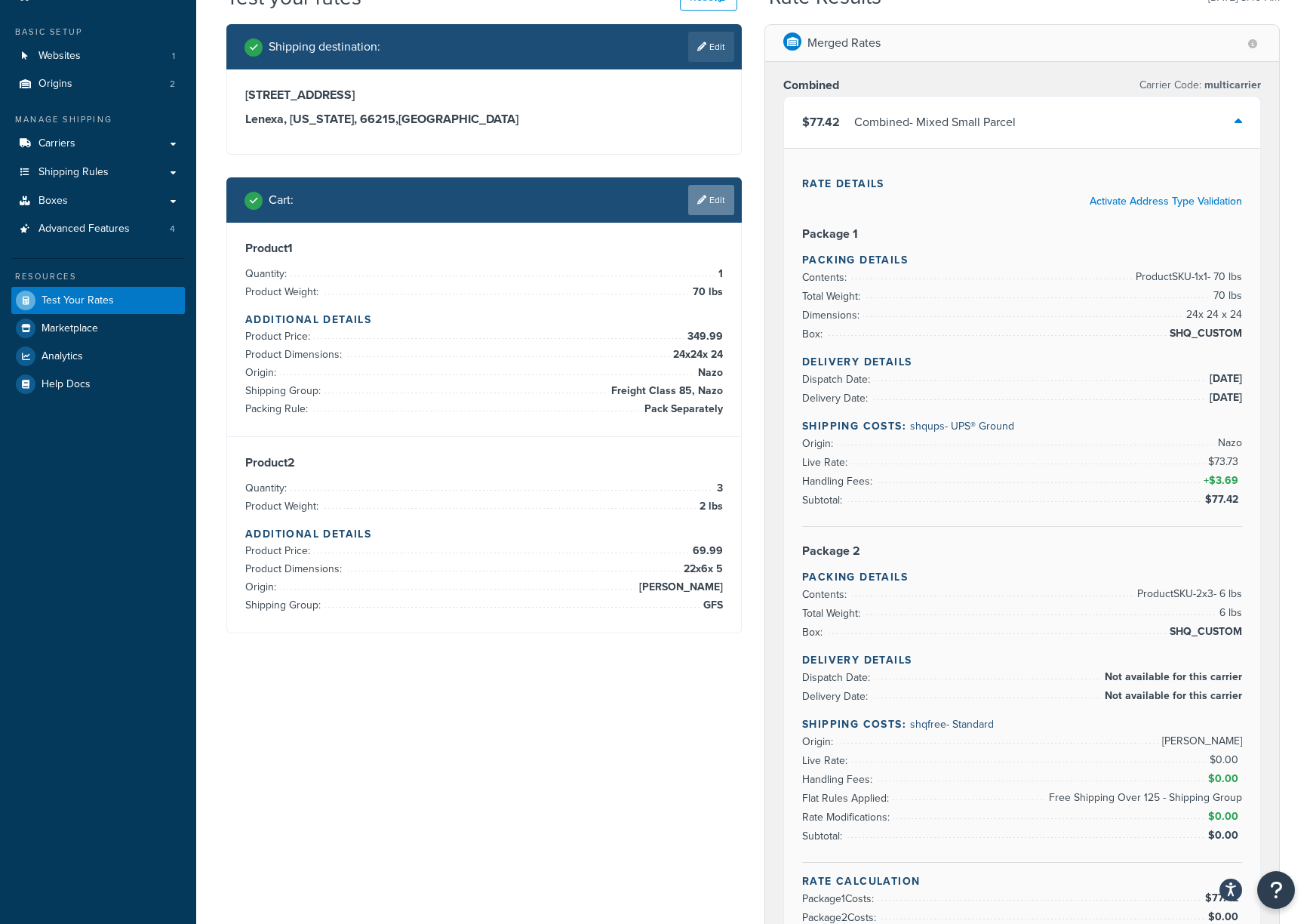 Image resolution: width=1310 pixels, height=924 pixels. What do you see at coordinates (284, 604) in the screenshot?
I see `span: Shipping Group:` at bounding box center [284, 604].